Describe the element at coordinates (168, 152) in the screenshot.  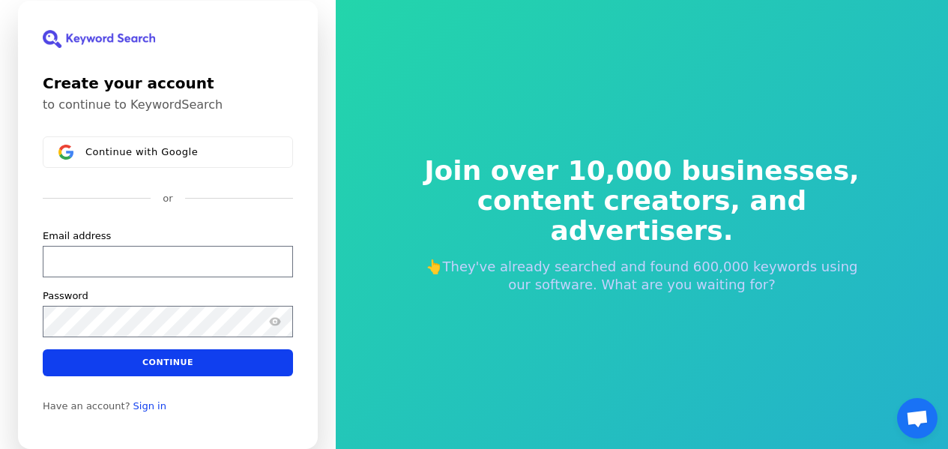
I see `button: Sign in with GoogleContinue with Google` at that location.